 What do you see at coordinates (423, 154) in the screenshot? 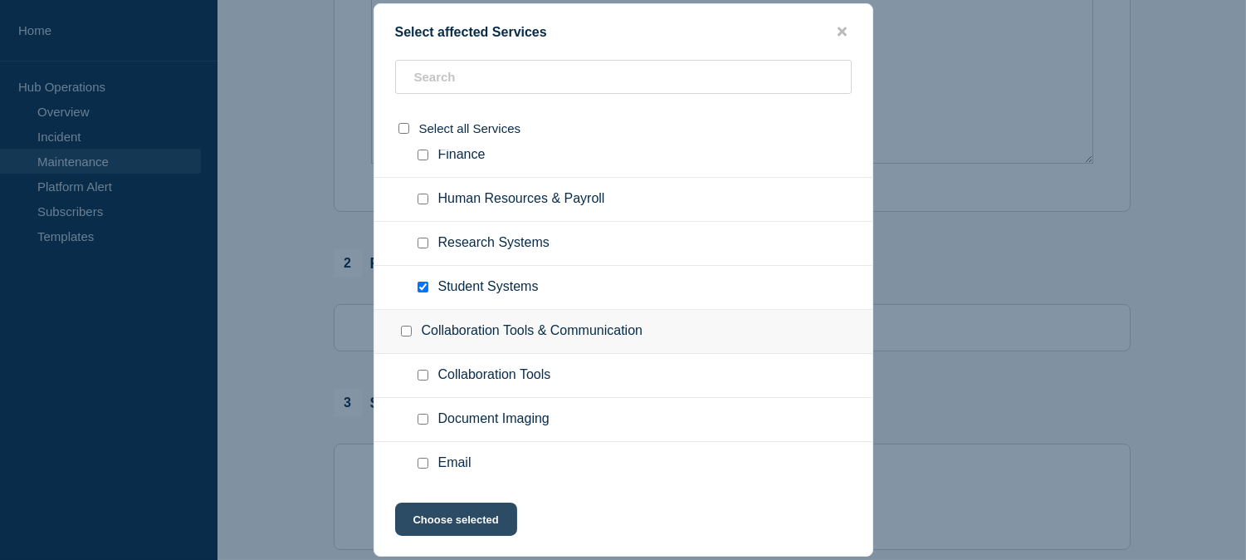
I see `input: Finance checkbox` at bounding box center [423, 154].